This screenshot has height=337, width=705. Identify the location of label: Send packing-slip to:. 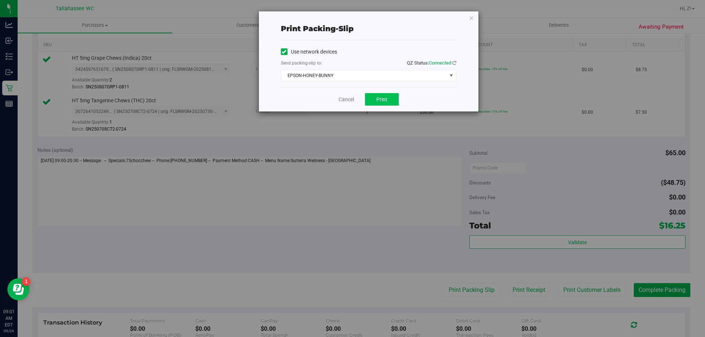
(301, 63).